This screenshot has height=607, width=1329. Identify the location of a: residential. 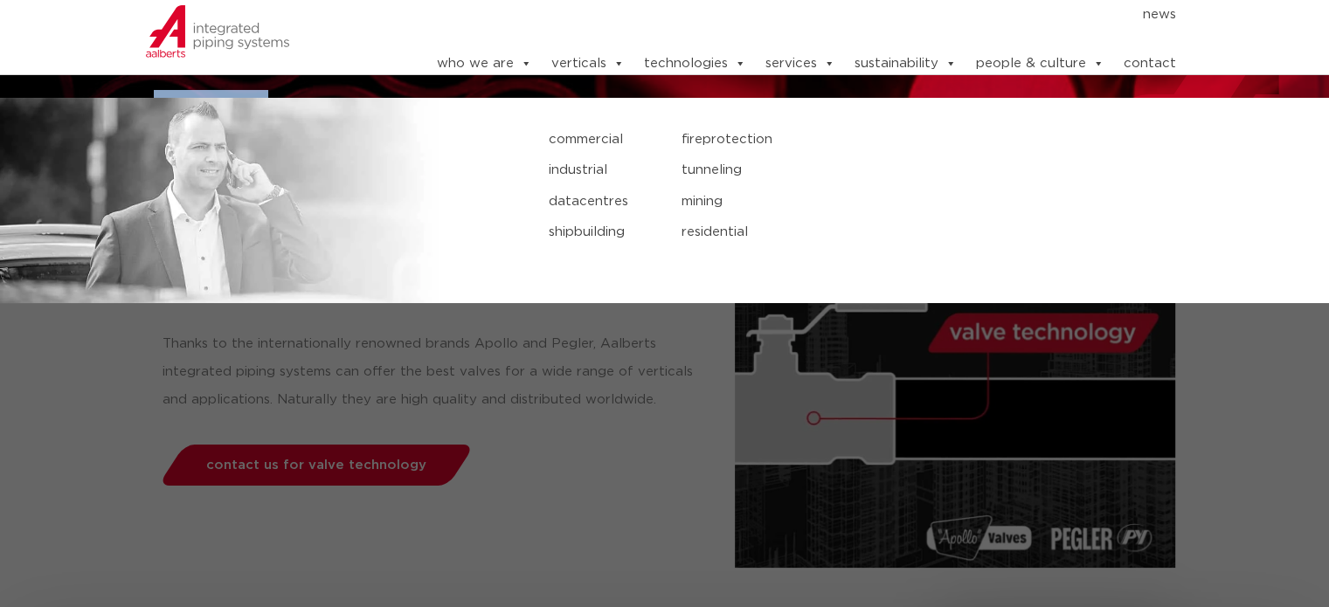
(866, 232).